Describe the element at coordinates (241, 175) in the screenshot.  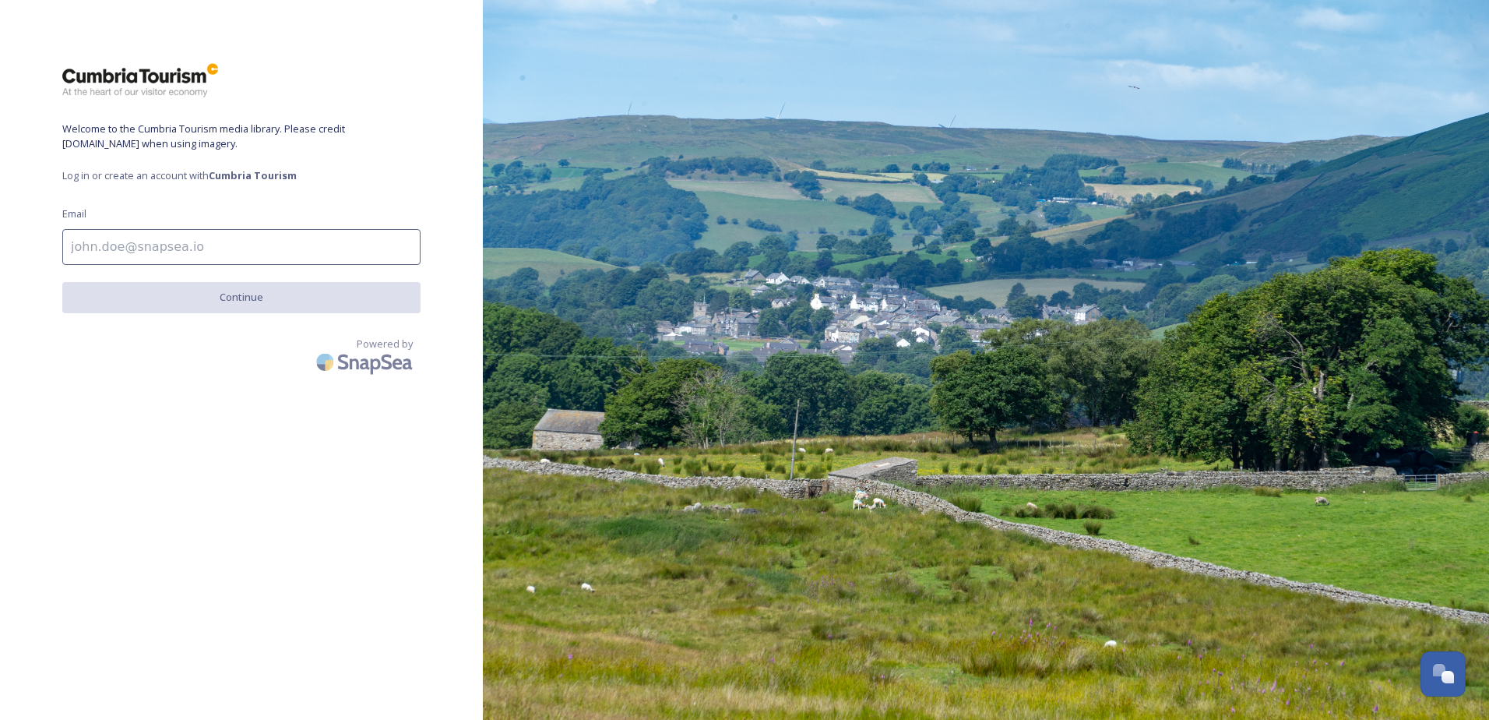
I see `span: Log in or create an account with` at that location.